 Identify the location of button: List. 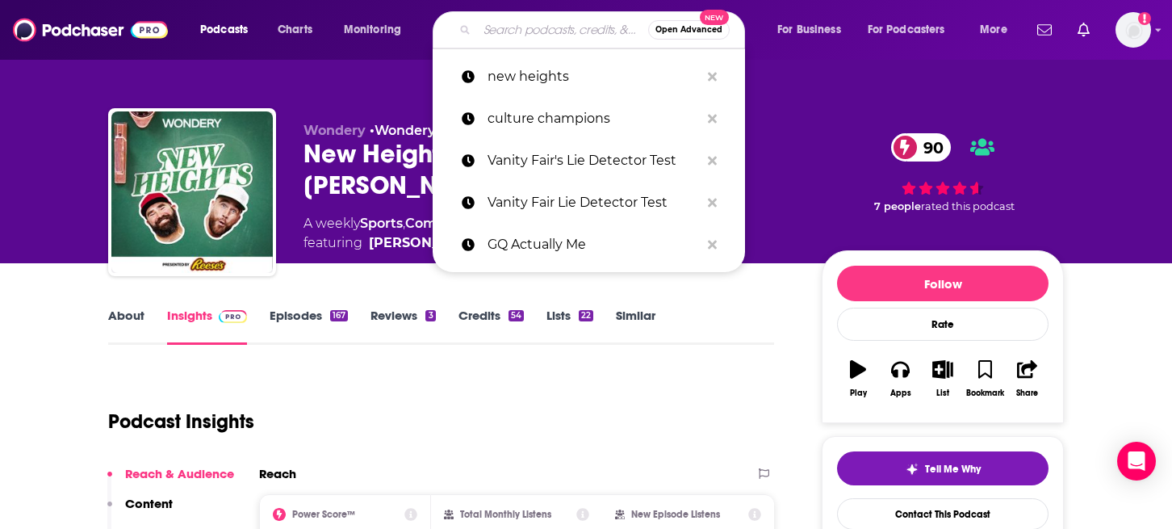
(943, 379).